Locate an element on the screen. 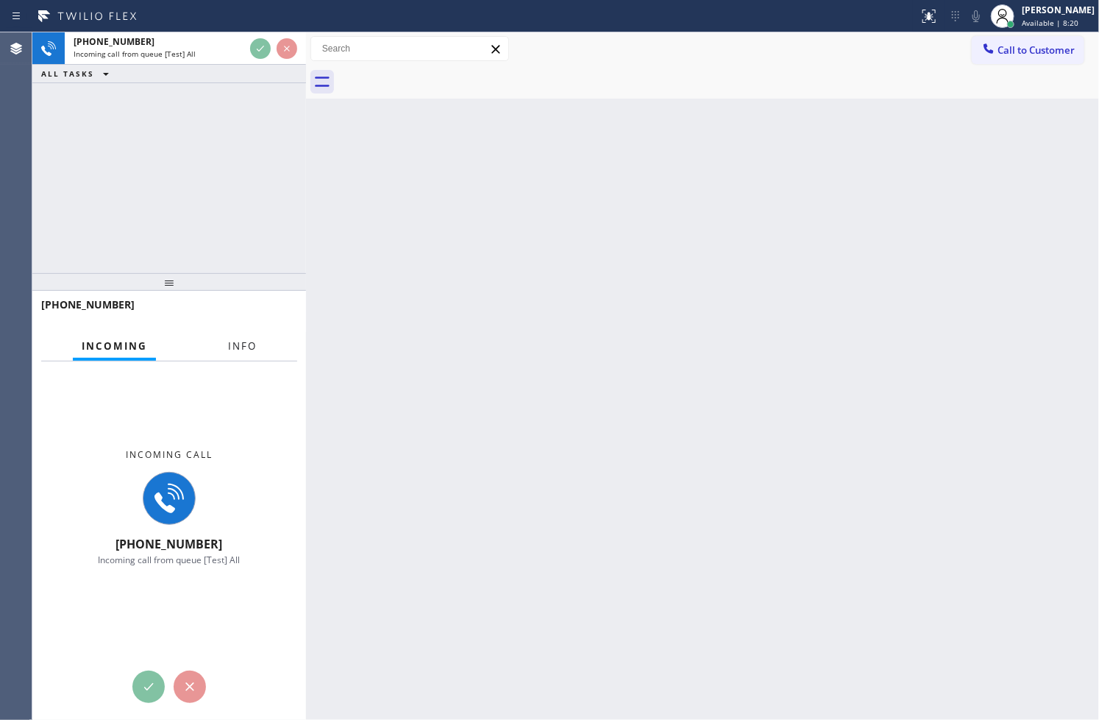 This screenshot has height=720, width=1099. button: Info is located at coordinates (242, 346).